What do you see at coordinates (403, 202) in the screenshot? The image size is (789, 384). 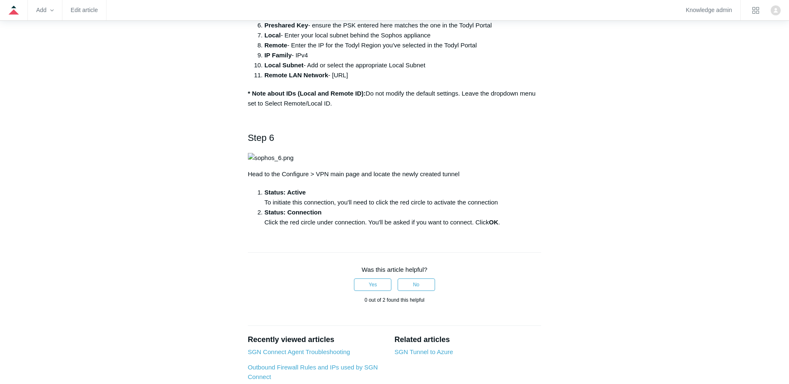 I see `div: To initiate this connection, you'll need to click the red circle to activate the connection` at bounding box center [403, 202].